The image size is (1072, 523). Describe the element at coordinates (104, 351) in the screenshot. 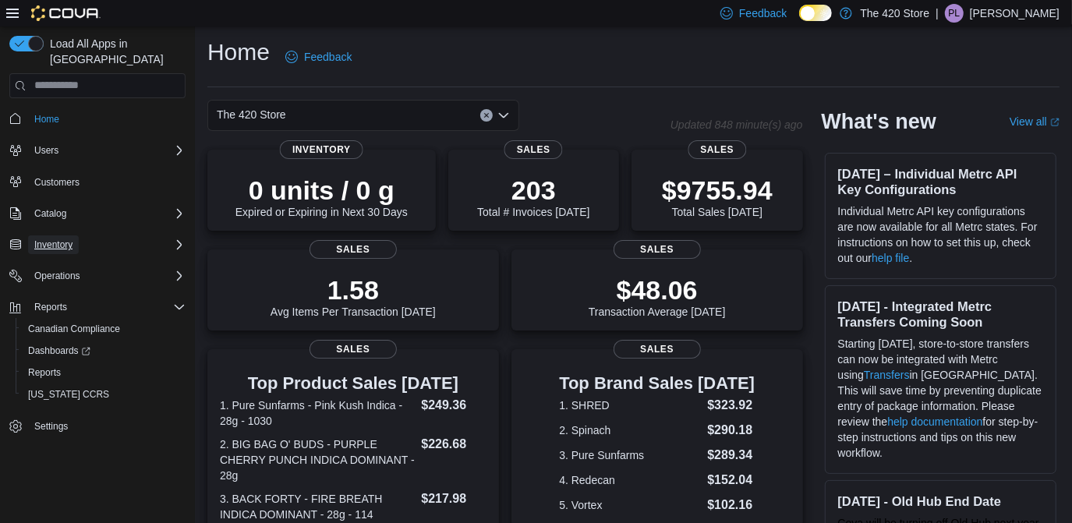

I see `span: Dashboards` at that location.